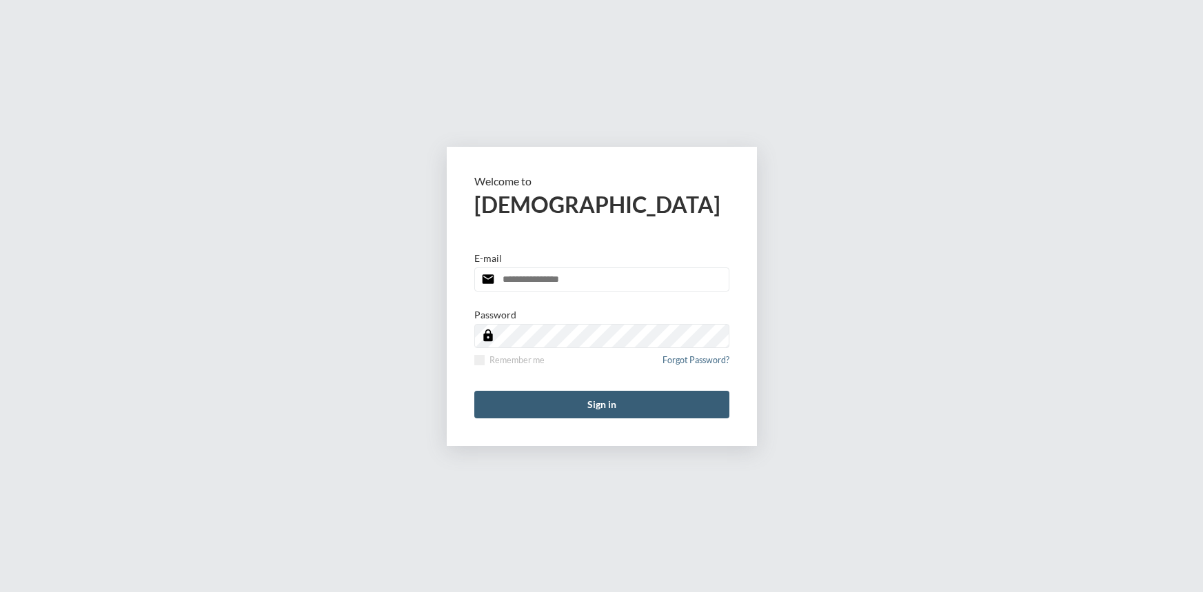  What do you see at coordinates (488, 258) in the screenshot?
I see `p: E-mail` at bounding box center [488, 258].